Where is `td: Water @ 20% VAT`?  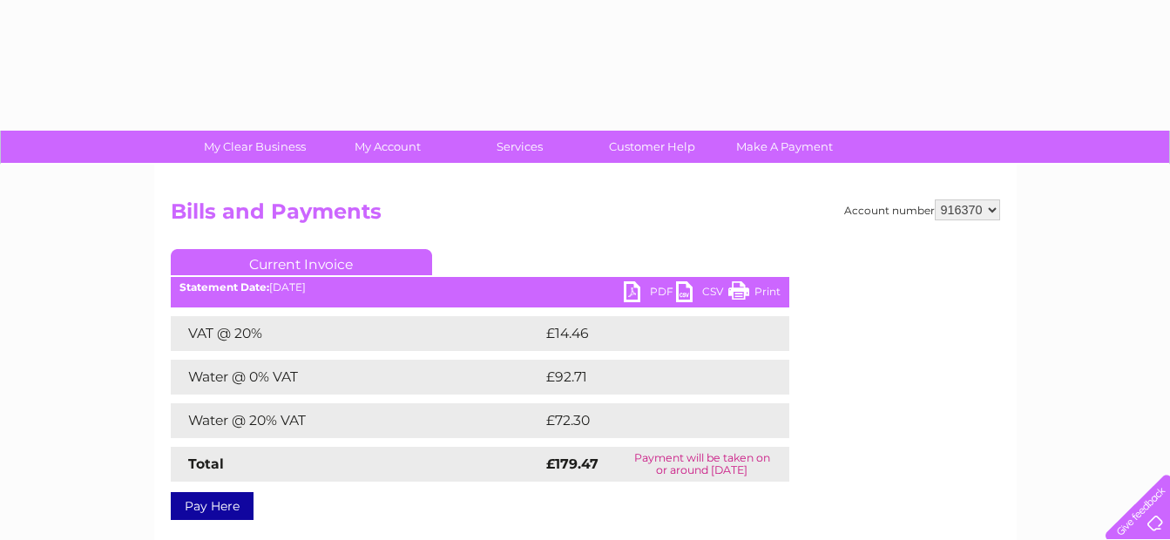
td: Water @ 20% VAT is located at coordinates (356, 421).